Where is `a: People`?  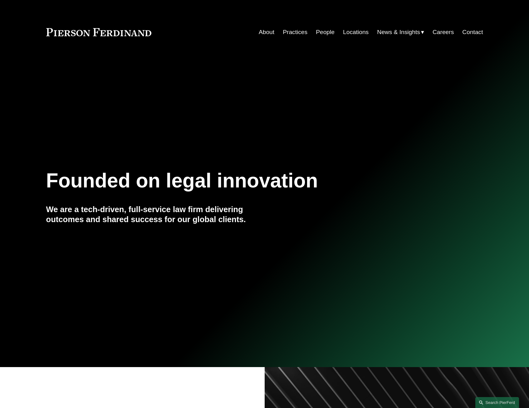 a: People is located at coordinates (325, 32).